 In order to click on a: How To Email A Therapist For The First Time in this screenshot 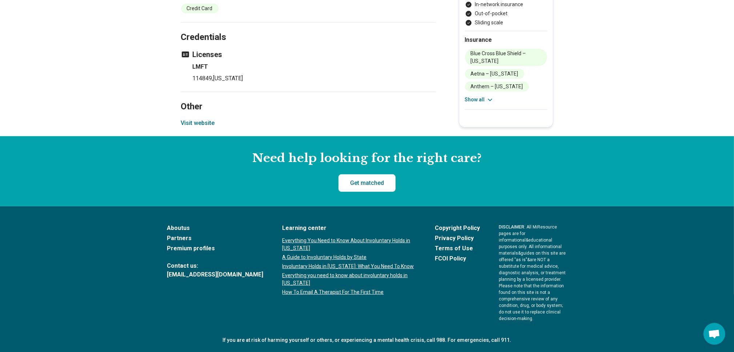, I will do `click(349, 292)`.